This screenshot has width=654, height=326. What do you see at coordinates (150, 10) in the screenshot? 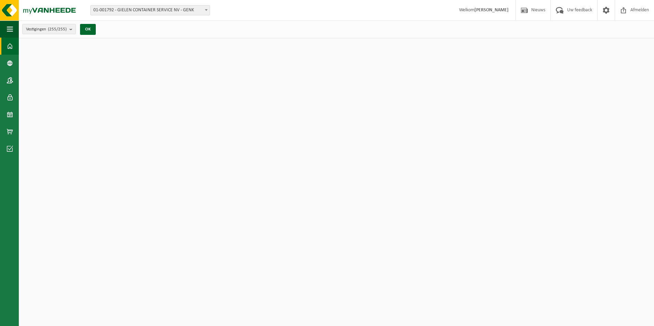
I see `span: 01-001792 - GIELEN CONTAINER SERVICE NV - GENK` at bounding box center [150, 10].